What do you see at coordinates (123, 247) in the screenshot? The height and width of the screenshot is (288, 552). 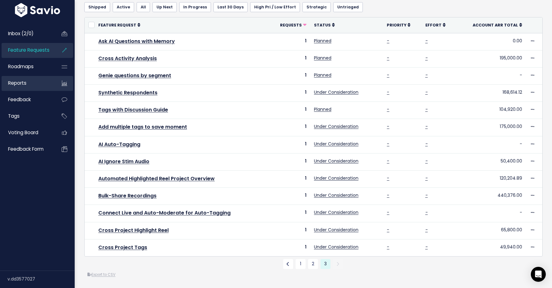 I see `a: Cross Project Tags` at bounding box center [123, 247].